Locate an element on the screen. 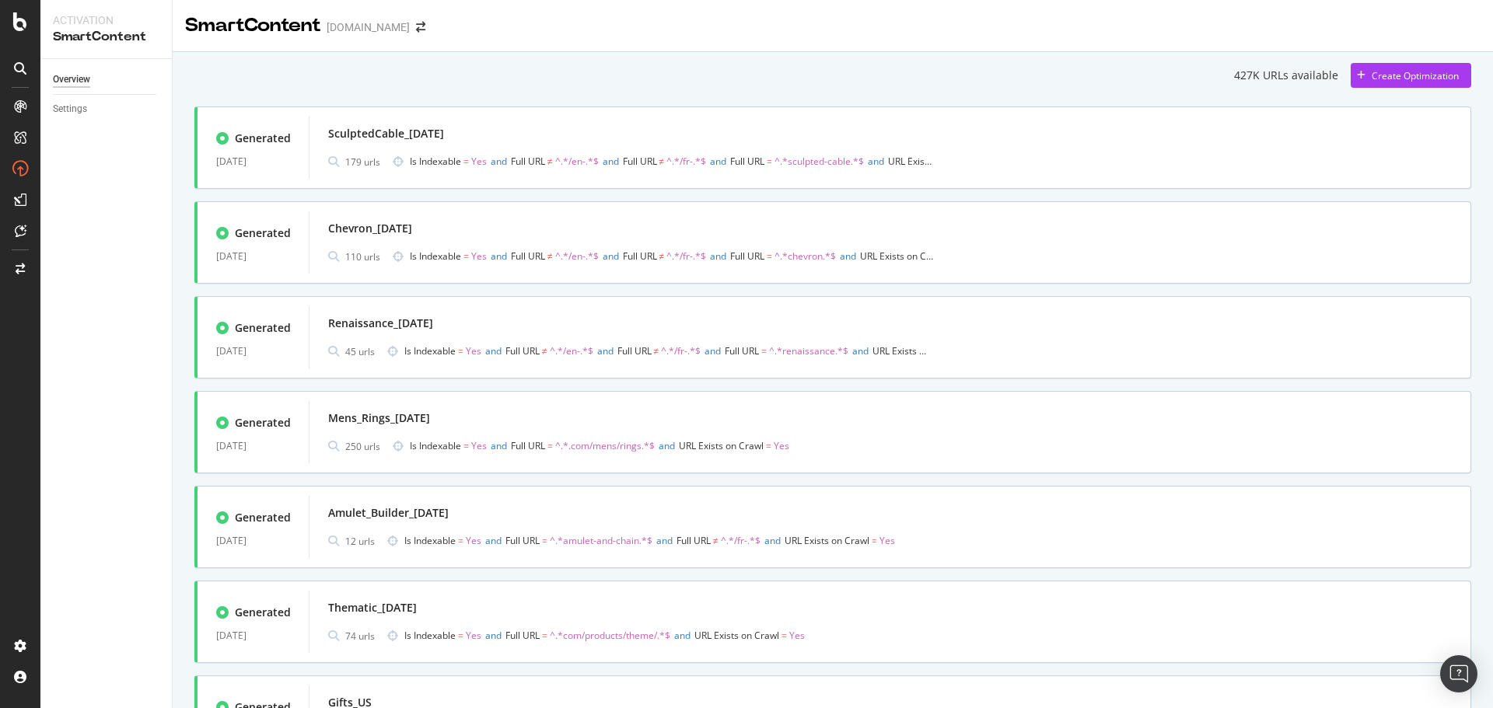 Image resolution: width=1493 pixels, height=708 pixels. div: Open Intercom Messenger is located at coordinates (1458, 674).